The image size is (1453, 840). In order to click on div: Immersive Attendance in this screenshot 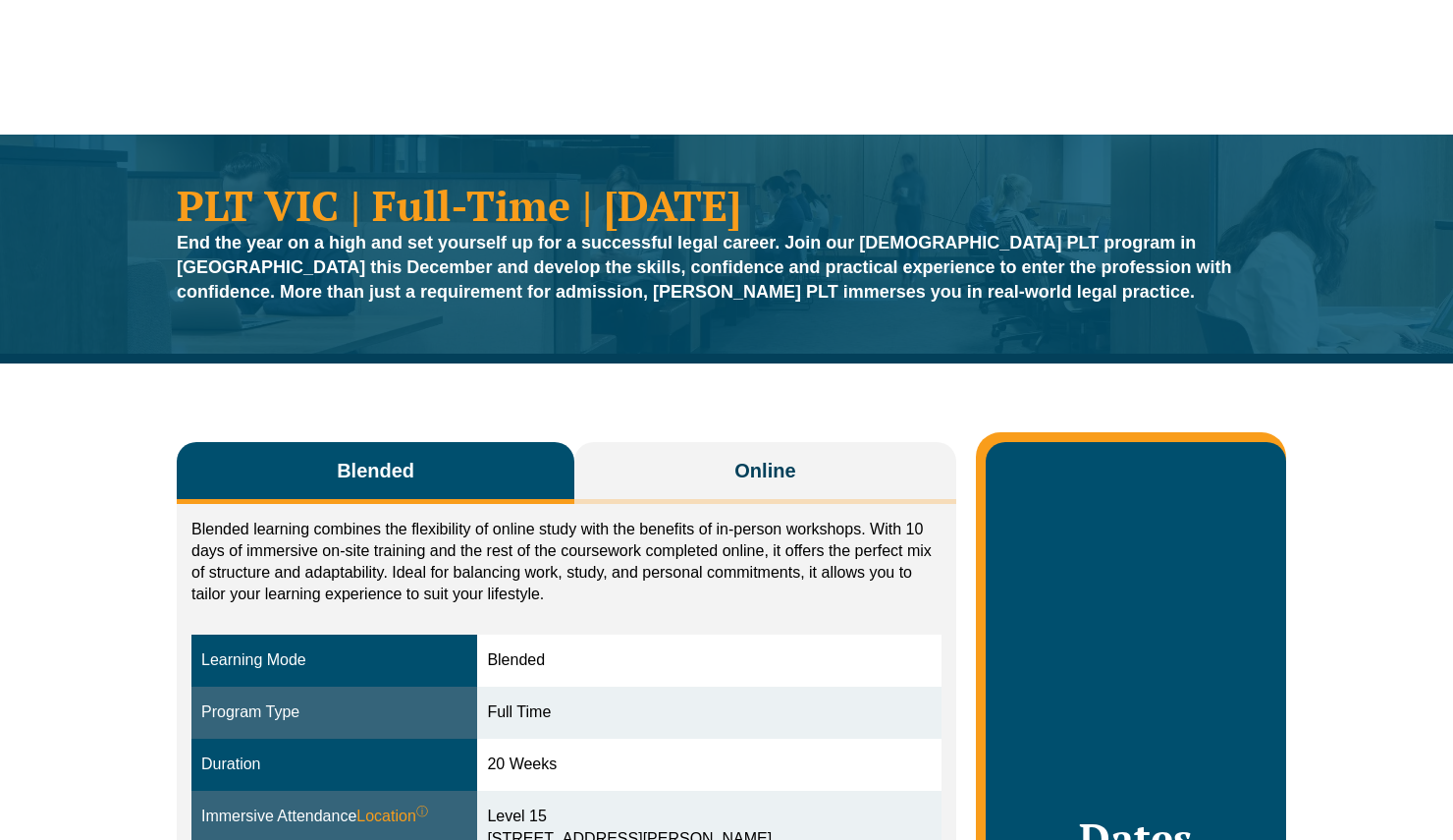, I will do `click(334, 816)`.